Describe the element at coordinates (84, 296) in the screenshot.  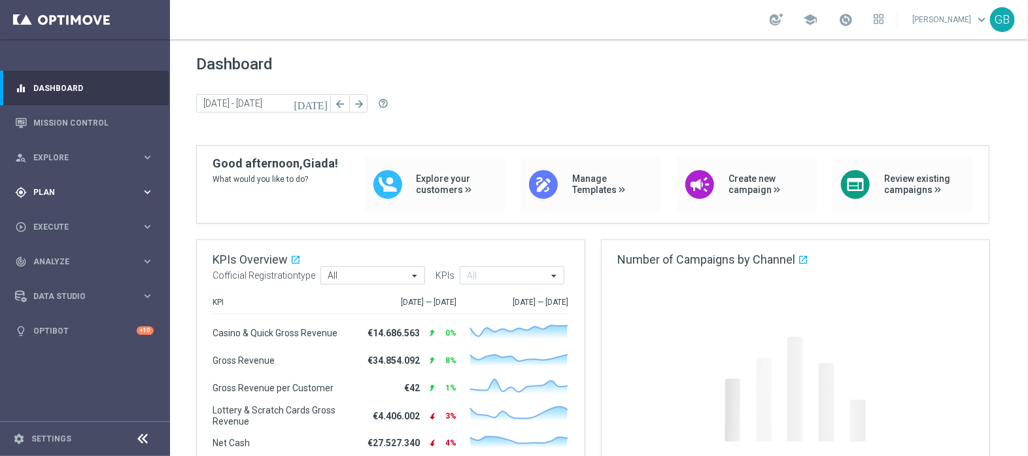
I see `button: Data Studio keyboard_arrow_right` at that location.